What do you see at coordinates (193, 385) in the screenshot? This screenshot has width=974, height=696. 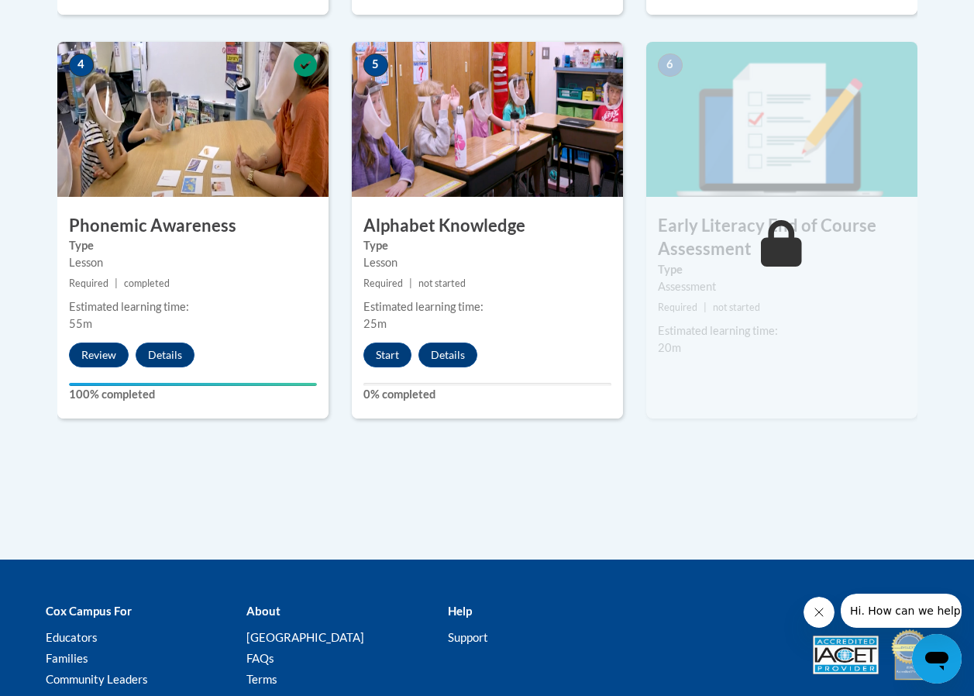 I see `div: Your progress` at bounding box center [193, 385].